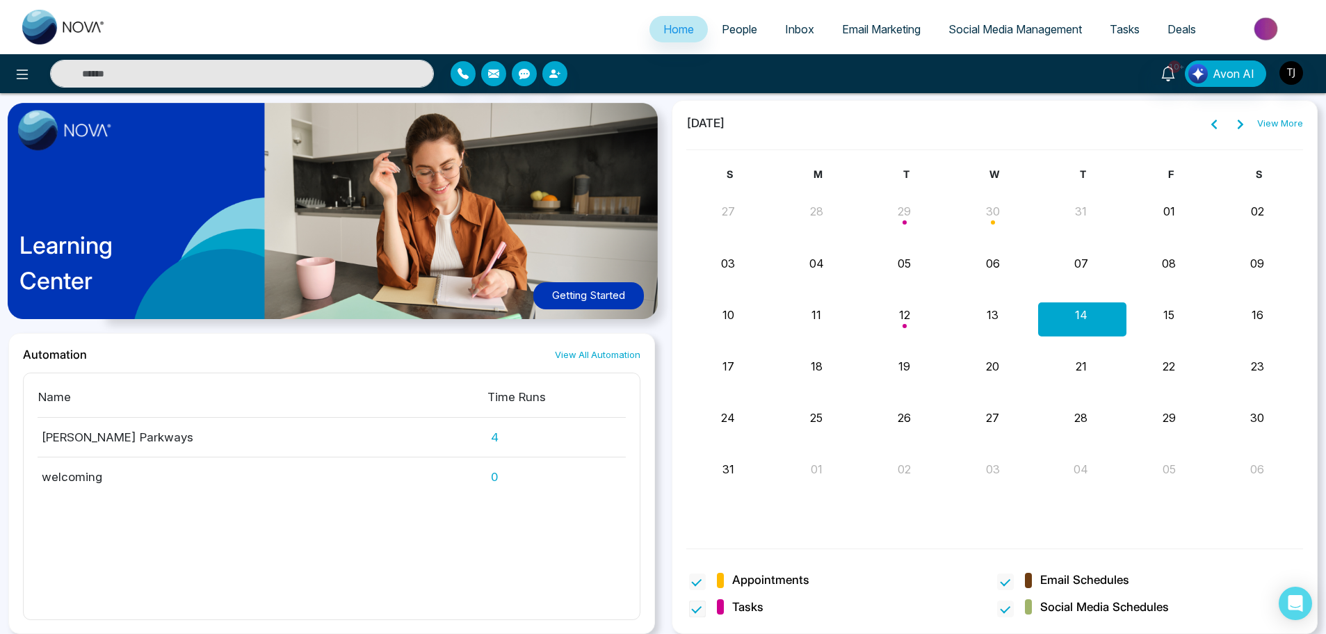  Describe the element at coordinates (1081, 315) in the screenshot. I see `button: 14` at that location.